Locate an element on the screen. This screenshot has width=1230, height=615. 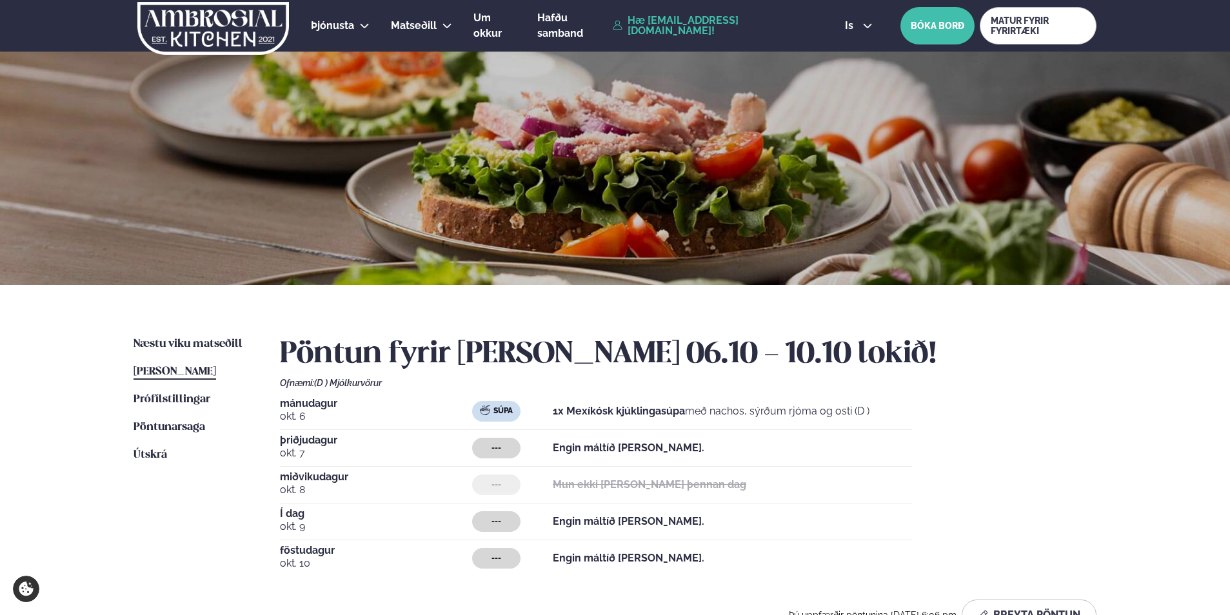
span: Matseðill is located at coordinates (414, 25).